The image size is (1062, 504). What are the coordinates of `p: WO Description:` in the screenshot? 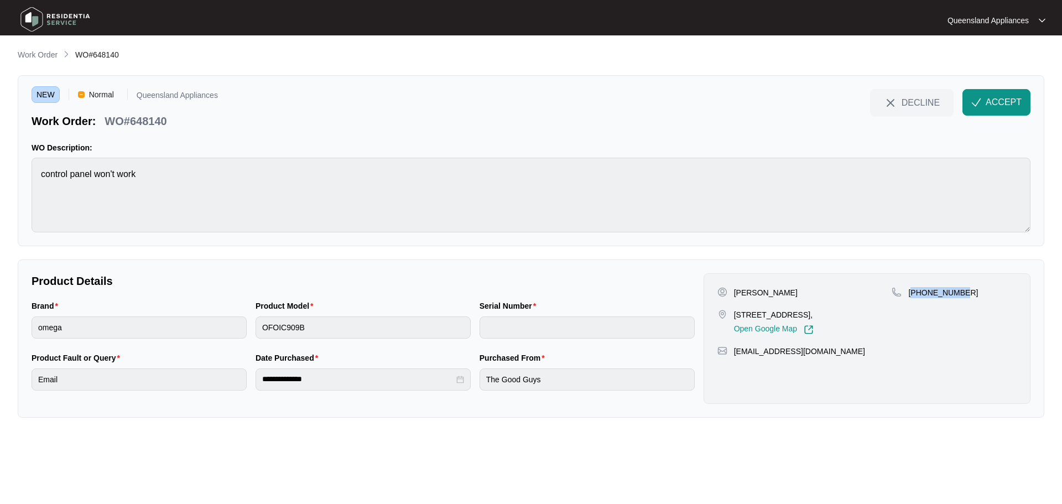 It's located at (531, 148).